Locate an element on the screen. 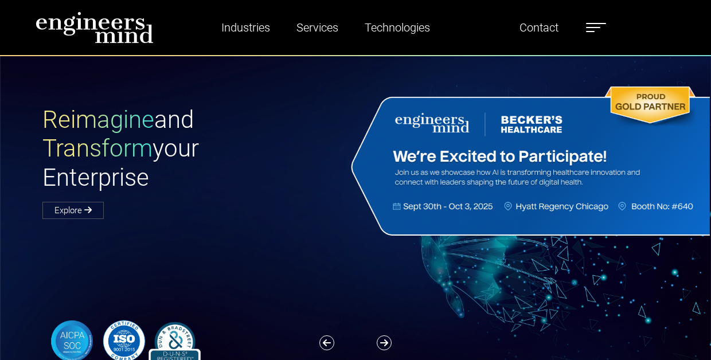 The height and width of the screenshot is (360, 711). a: Industries is located at coordinates (245, 28).